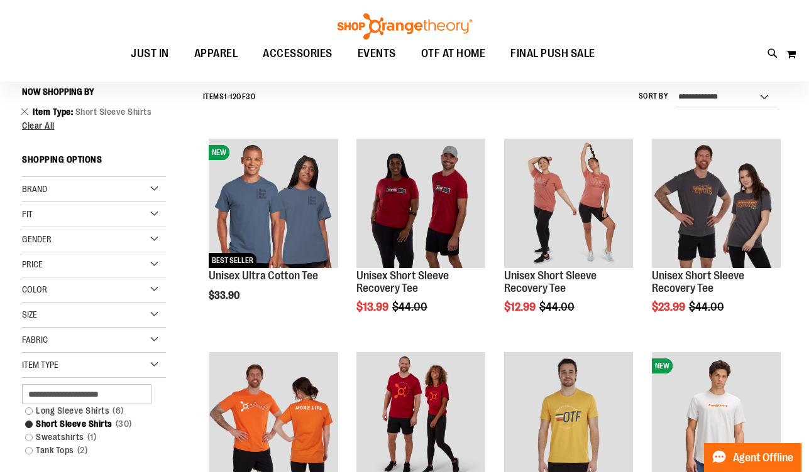 The height and width of the screenshot is (472, 809). Describe the element at coordinates (373, 307) in the screenshot. I see `span: $13.99` at that location.